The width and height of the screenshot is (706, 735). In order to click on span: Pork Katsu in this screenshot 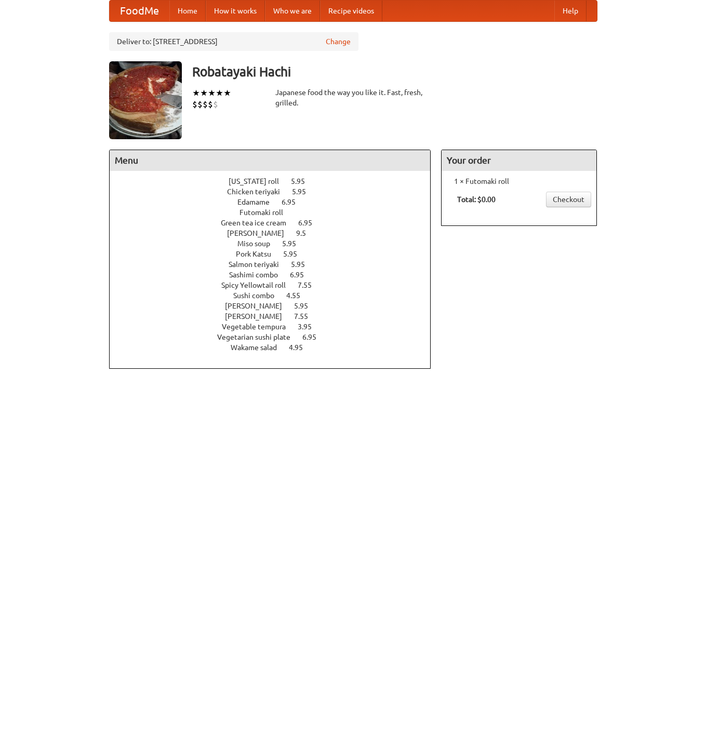, I will do `click(259, 254)`.